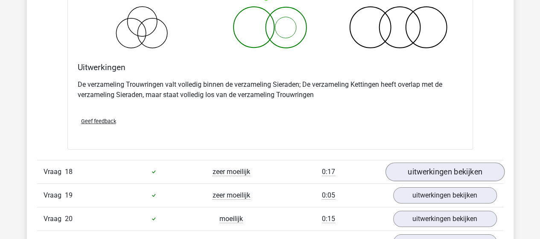  Describe the element at coordinates (69, 218) in the screenshot. I see `span: 20` at that location.